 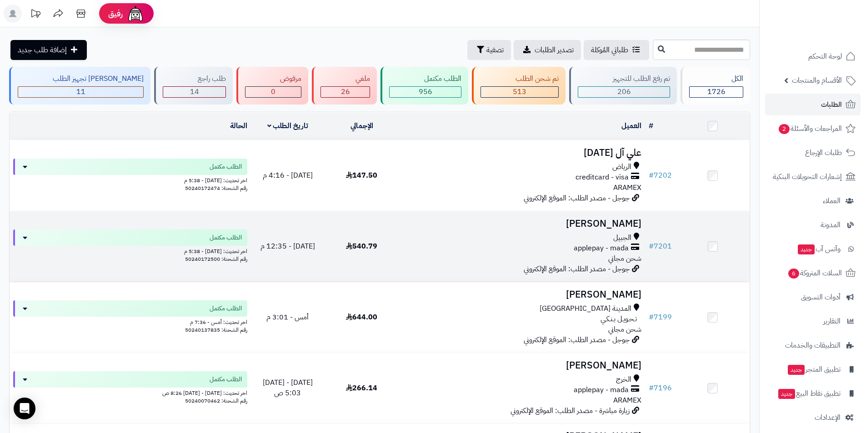 What do you see at coordinates (616, 50) in the screenshot?
I see `a: طلباتي المُوكلة` at bounding box center [616, 50].